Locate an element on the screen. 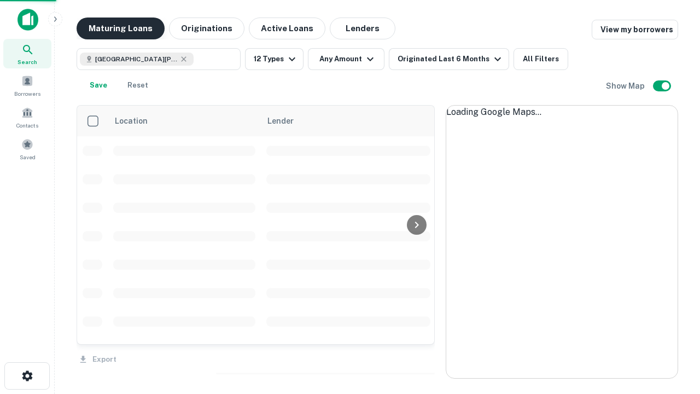 The width and height of the screenshot is (700, 394). a: Borrowers is located at coordinates (27, 85).